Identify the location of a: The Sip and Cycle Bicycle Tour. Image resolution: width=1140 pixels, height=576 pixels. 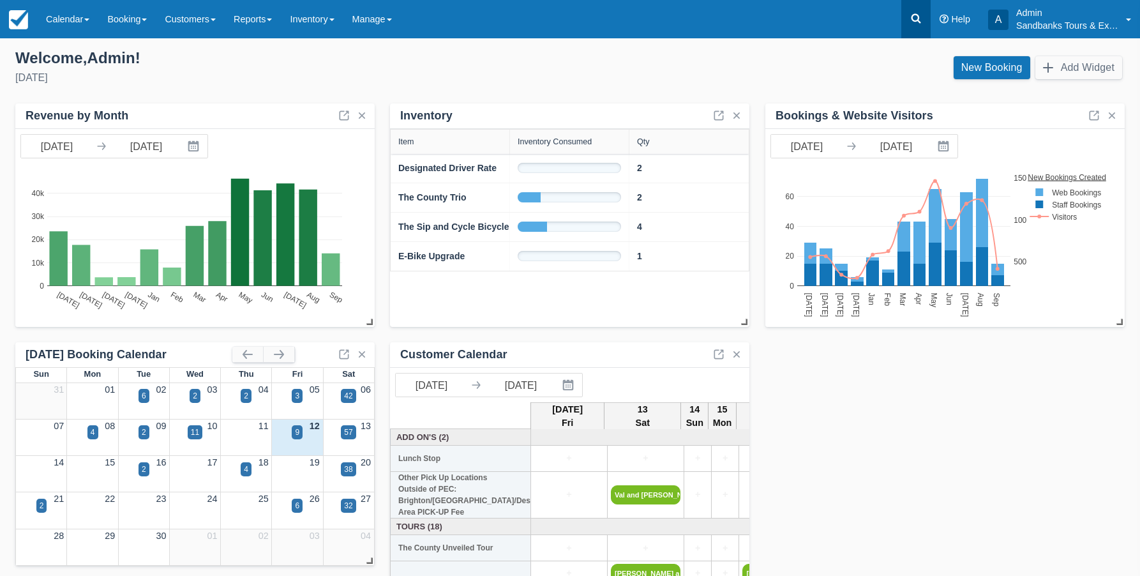
(464, 227).